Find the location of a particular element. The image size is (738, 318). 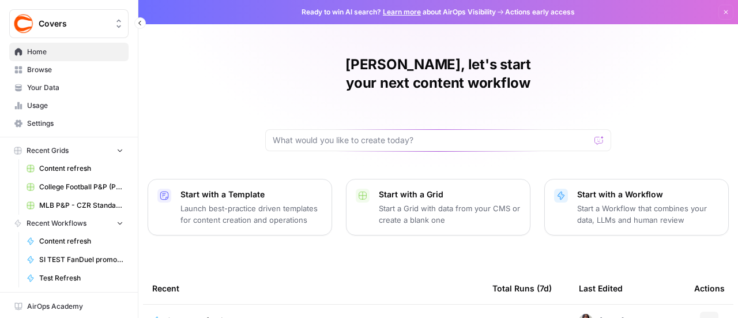

a: Usage is located at coordinates (69, 105).